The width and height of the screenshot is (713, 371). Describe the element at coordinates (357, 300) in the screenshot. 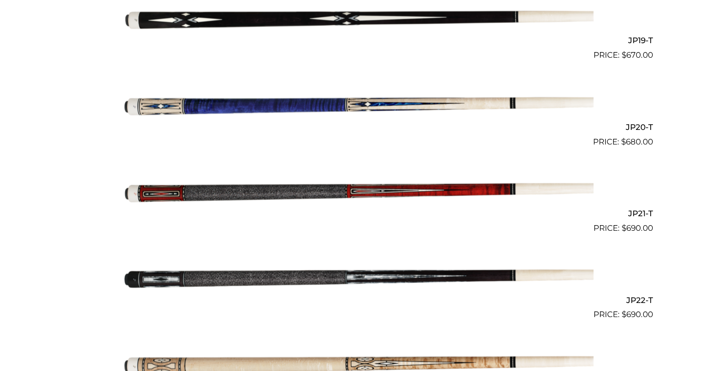

I see `h2: JP22-T` at that location.